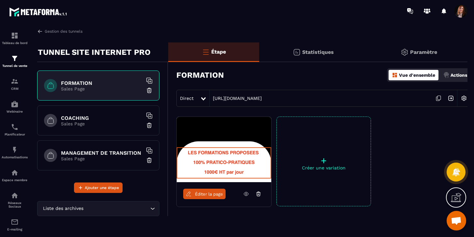 This screenshot has height=237, width=474. I want to click on a: schedulerschedulerPlanificateur, so click(15, 130).